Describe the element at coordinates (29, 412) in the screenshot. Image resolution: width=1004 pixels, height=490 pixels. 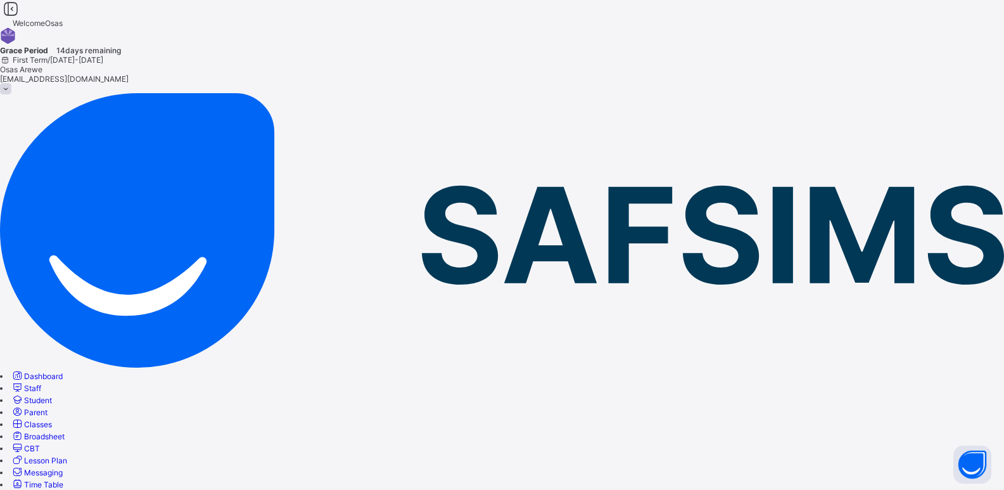
I see `a: Parent` at that location.